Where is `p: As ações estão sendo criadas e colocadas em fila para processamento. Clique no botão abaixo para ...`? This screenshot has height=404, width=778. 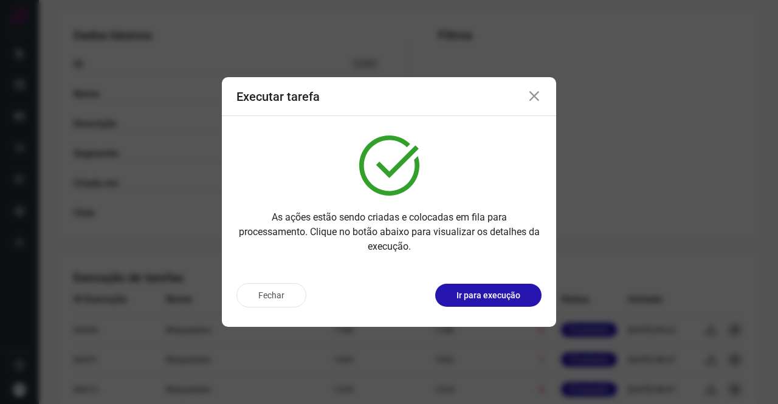 p: As ações estão sendo criadas e colocadas em fila para processamento. Clique no botão abaixo para ... is located at coordinates (389, 232).